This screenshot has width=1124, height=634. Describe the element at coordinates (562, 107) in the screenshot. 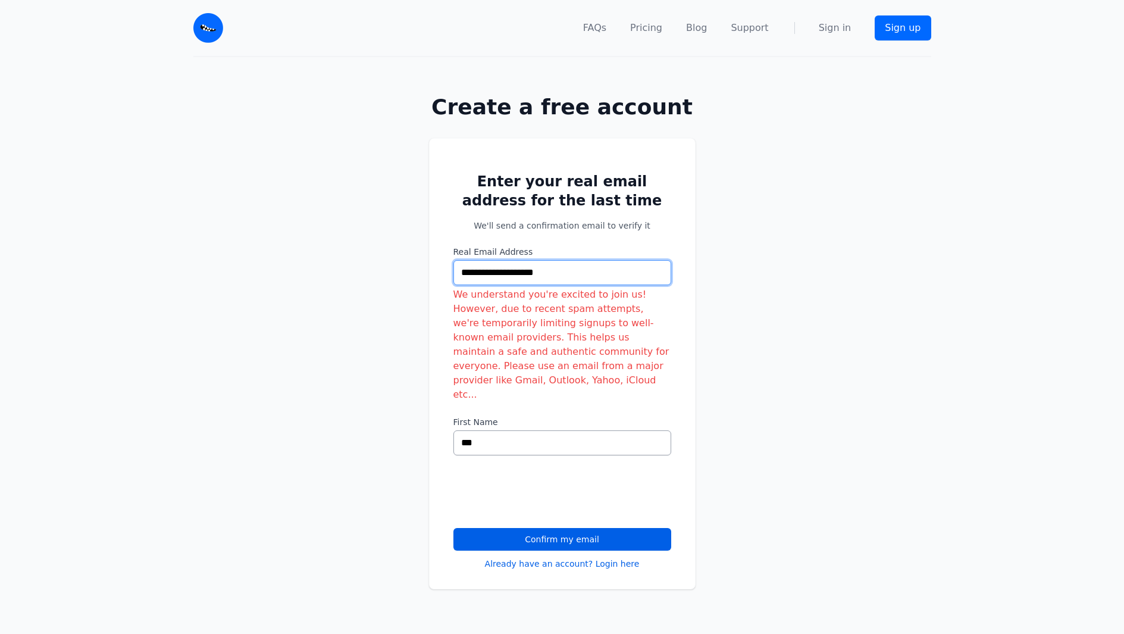

I see `h1: Create a free account` at that location.